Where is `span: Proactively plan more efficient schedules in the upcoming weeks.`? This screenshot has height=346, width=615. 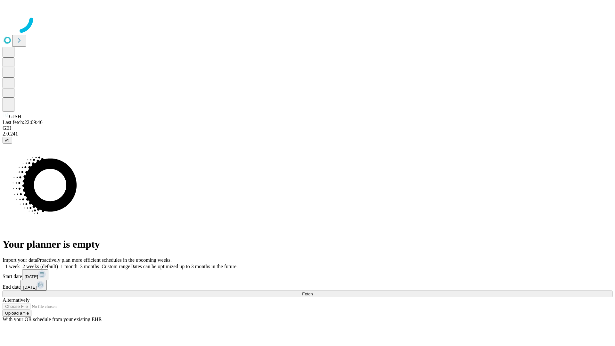 span: Proactively plan more efficient schedules in the upcoming weeks. is located at coordinates (104, 260).